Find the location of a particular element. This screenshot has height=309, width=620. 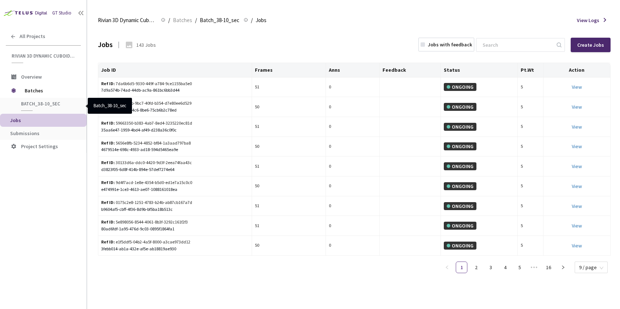

span: Jobs is located at coordinates (261, 20).